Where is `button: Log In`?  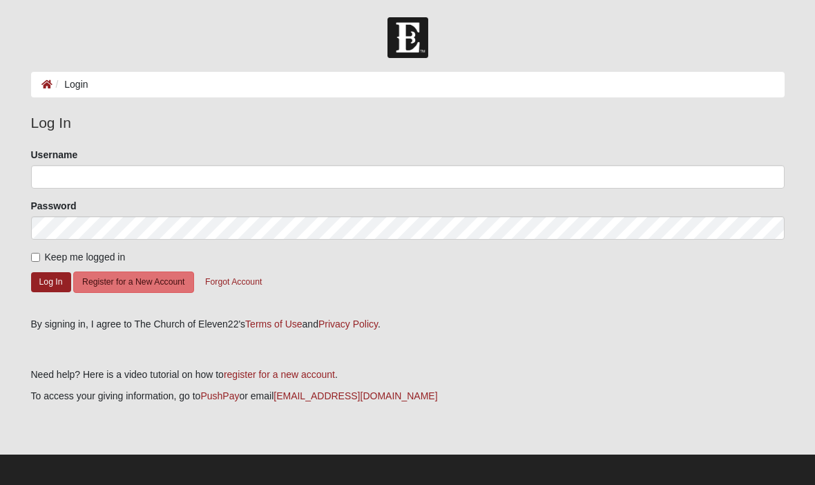 button: Log In is located at coordinates (51, 282).